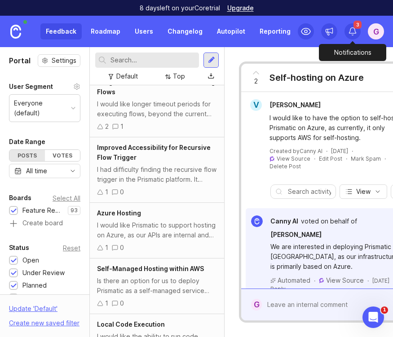 This screenshot has height=337, width=393. I want to click on div: I would like longer timeout periods for executing flows, beyond the current 15-minute limit, to h..., so click(157, 109).